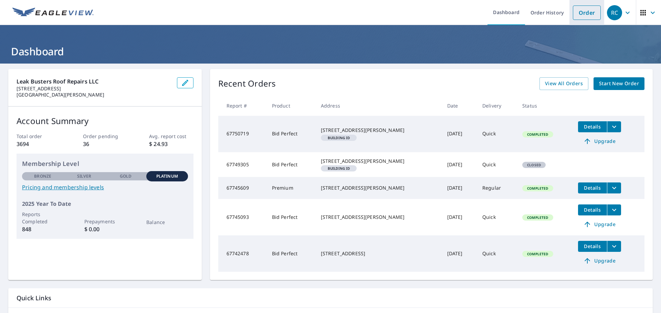  What do you see at coordinates (39, 144) in the screenshot?
I see `p: 3694` at bounding box center [39, 144].